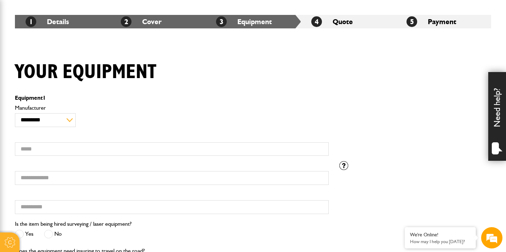 The height and width of the screenshot is (252, 506). I want to click on div: We're Online!, so click(440, 235).